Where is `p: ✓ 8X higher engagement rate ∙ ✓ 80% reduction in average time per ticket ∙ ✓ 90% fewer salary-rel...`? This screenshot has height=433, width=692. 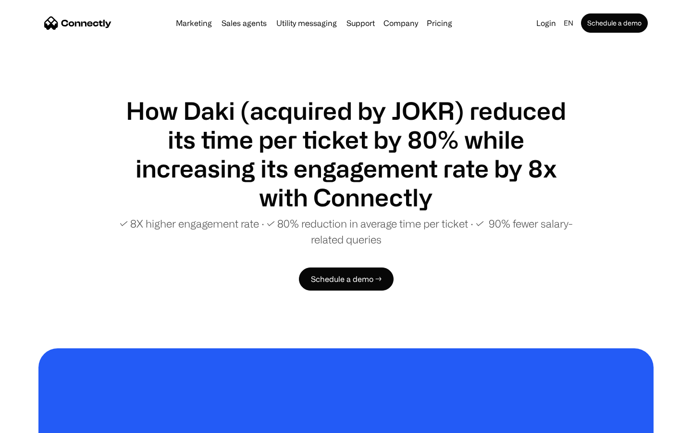 p: ✓ 8X higher engagement rate ∙ ✓ 80% reduction in average time per ticket ∙ ✓ 90% fewer salary-rel... is located at coordinates (346, 231).